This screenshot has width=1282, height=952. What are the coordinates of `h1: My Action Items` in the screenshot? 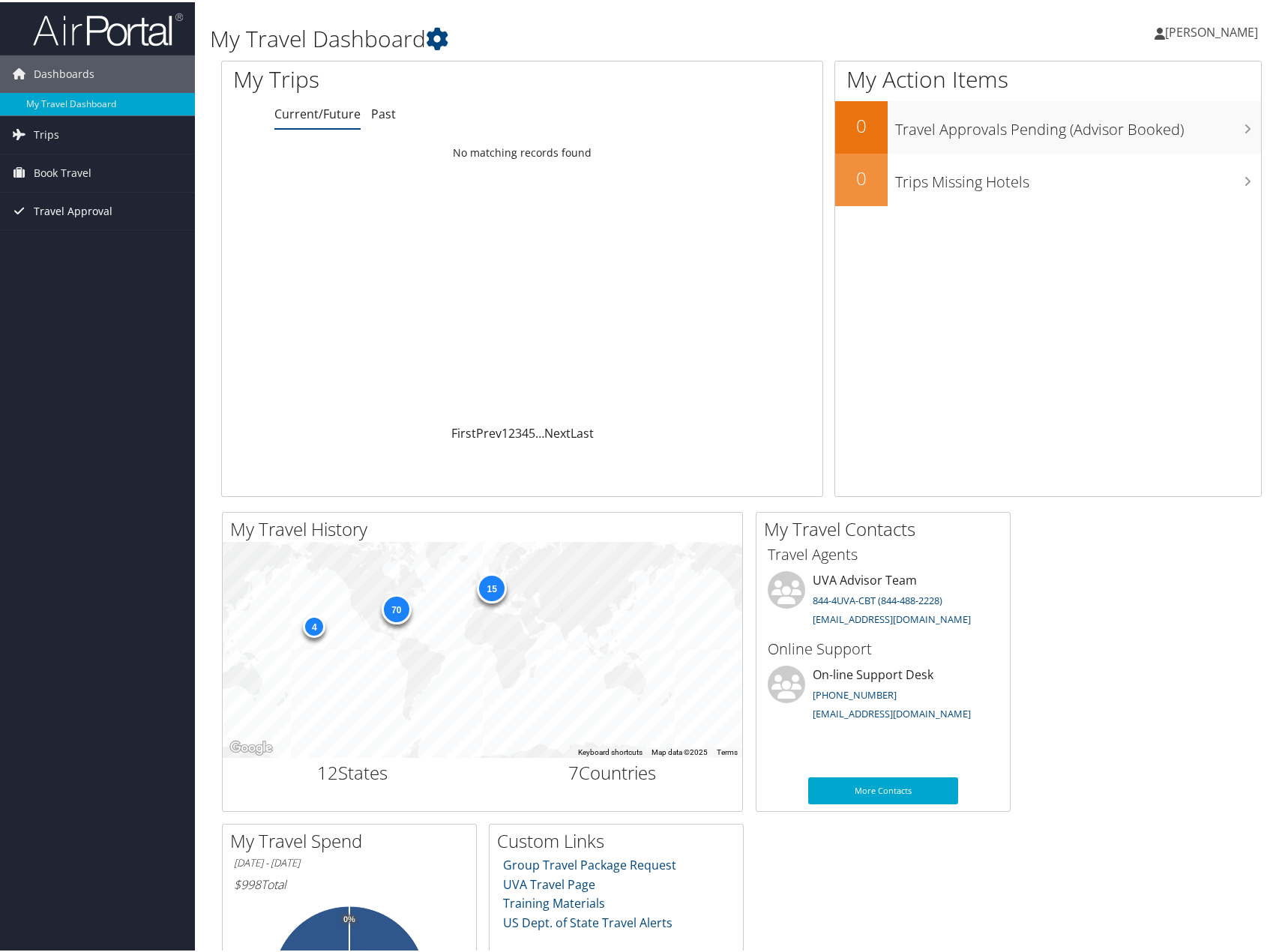 It's located at (1049, 77).